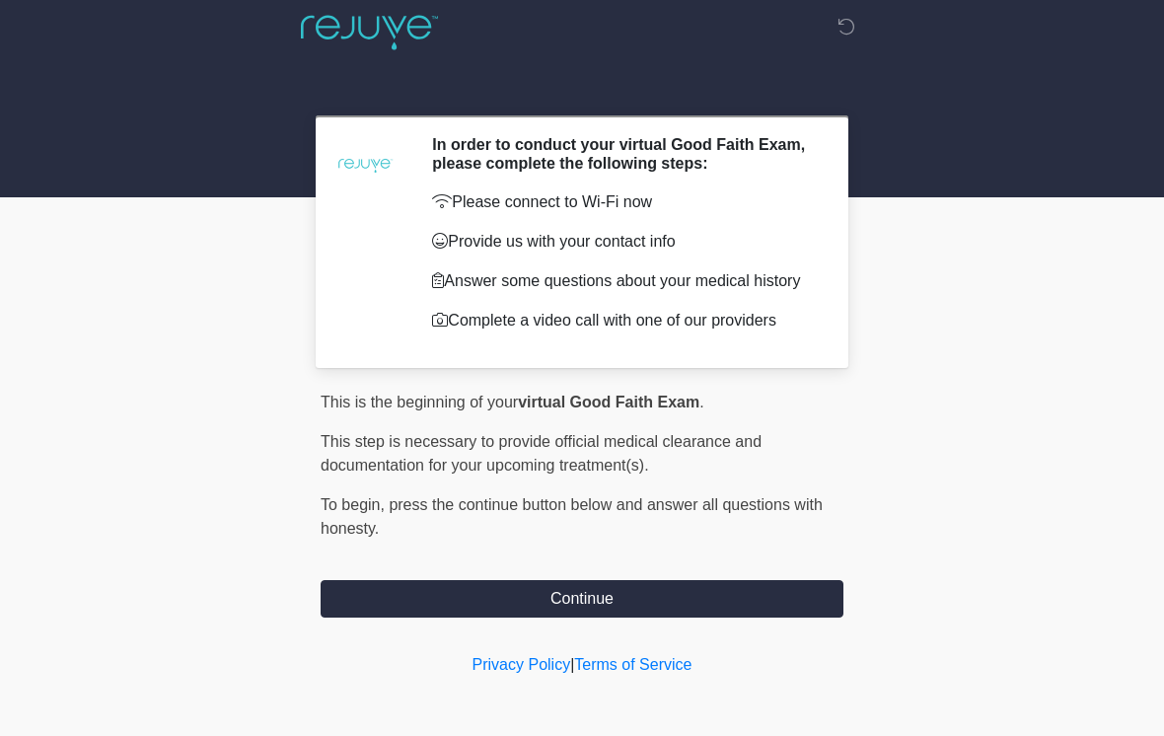  I want to click on span: This is the beginning of your, so click(419, 402).